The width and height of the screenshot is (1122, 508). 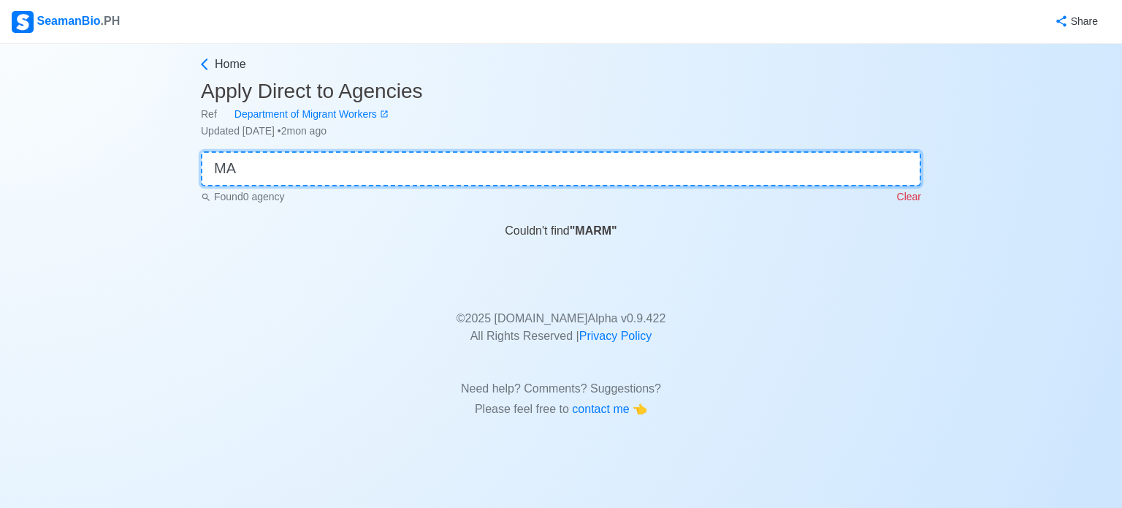 I want to click on p: Please feel free to, so click(x=561, y=409).